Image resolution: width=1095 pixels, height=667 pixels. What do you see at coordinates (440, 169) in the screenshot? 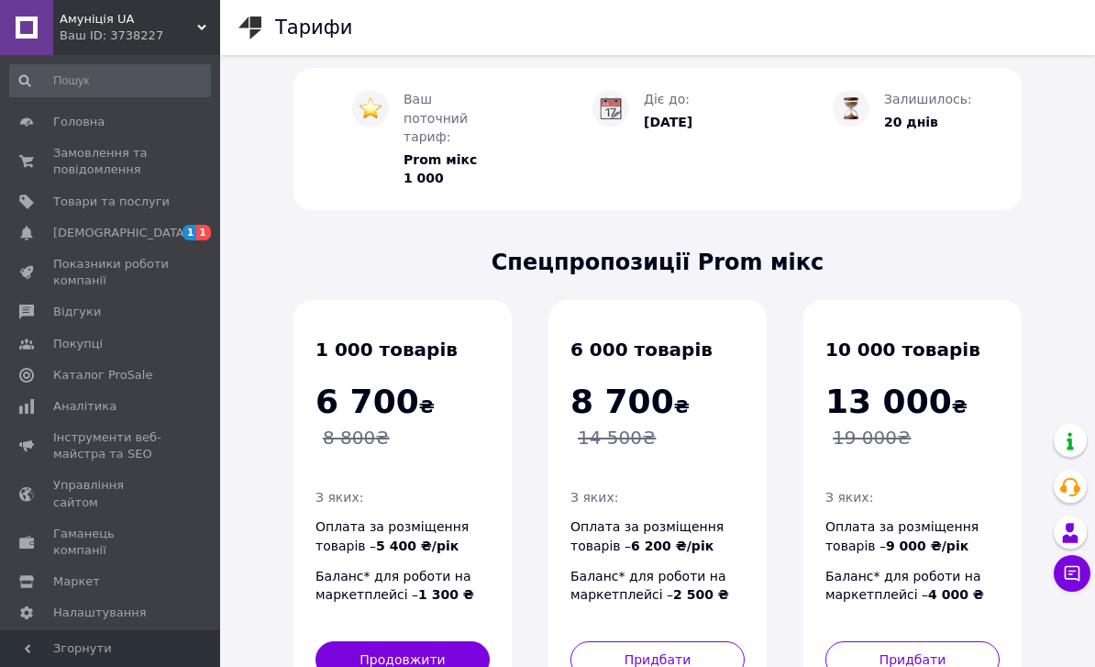
I see `span: Prom мікс 1 000` at bounding box center [440, 169].